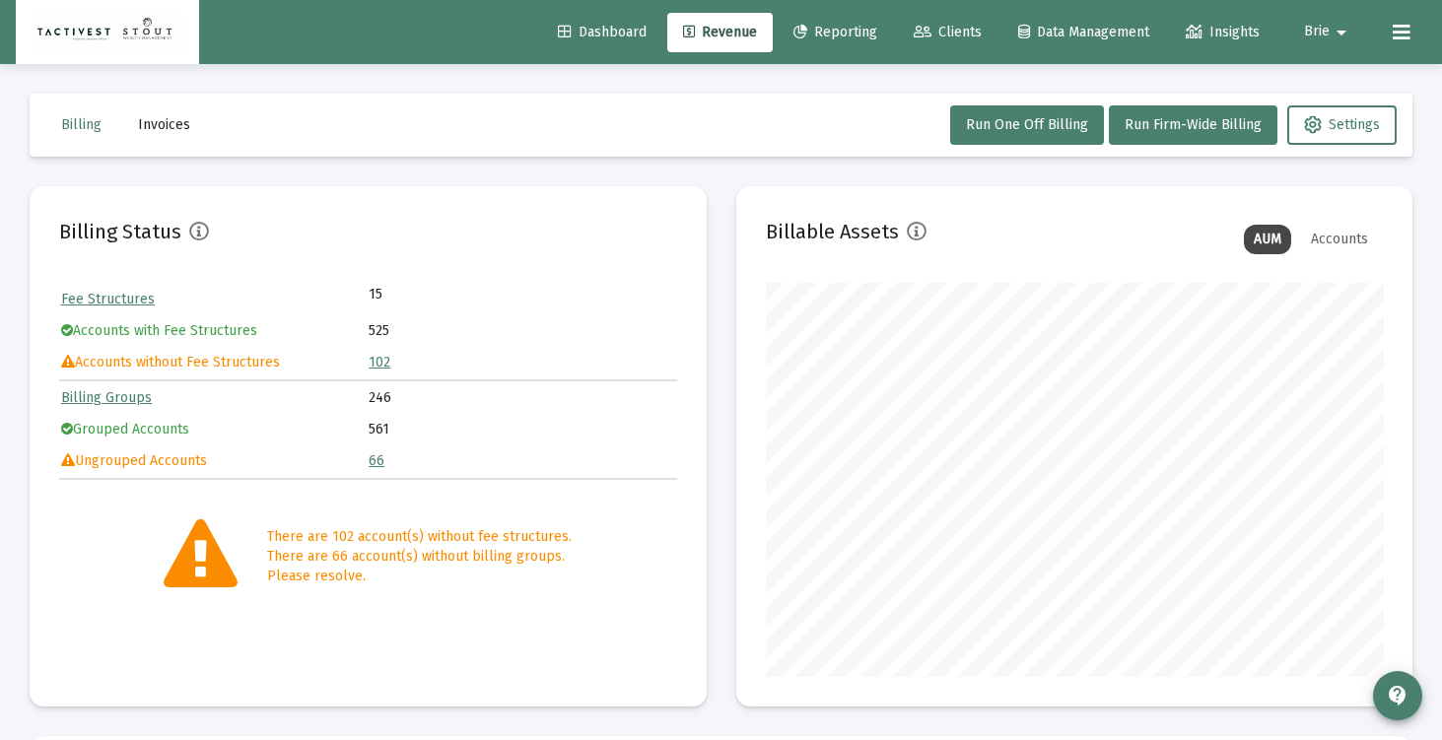 The width and height of the screenshot is (1442, 740). I want to click on span: Reporting, so click(835, 32).